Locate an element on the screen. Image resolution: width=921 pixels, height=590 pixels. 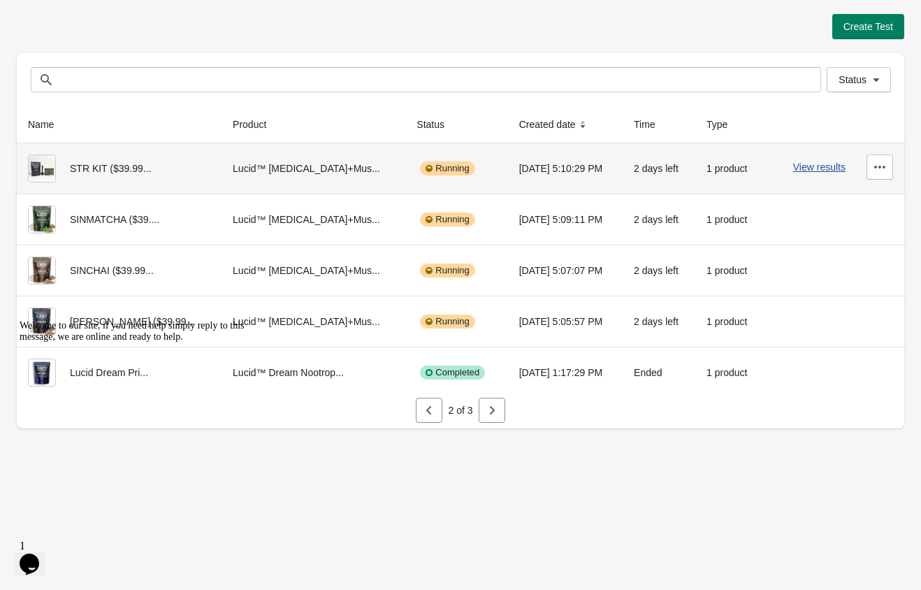
span: STR KIT ($39.99... is located at coordinates (110, 168).